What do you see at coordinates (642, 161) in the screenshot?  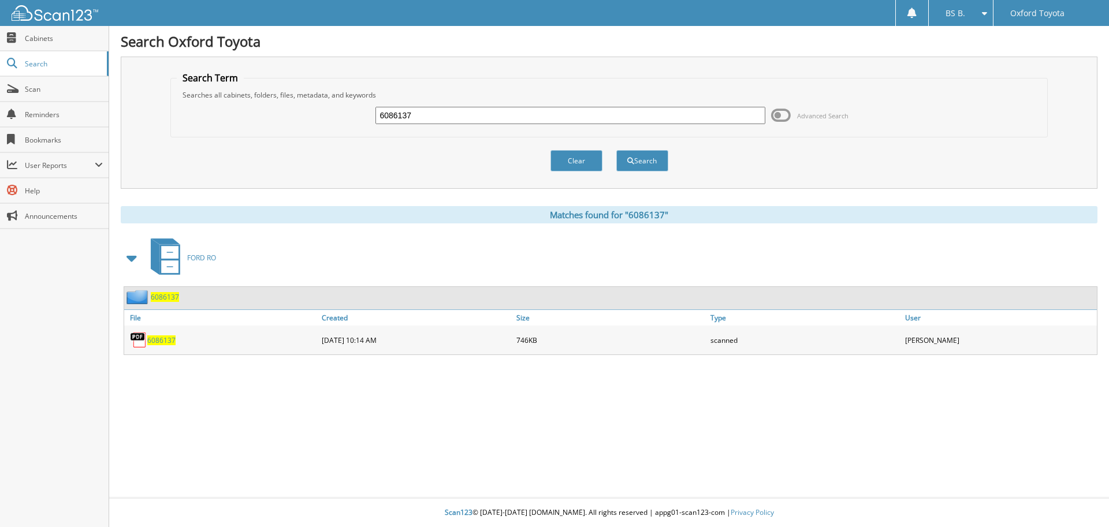 I see `button: Search` at bounding box center [642, 161].